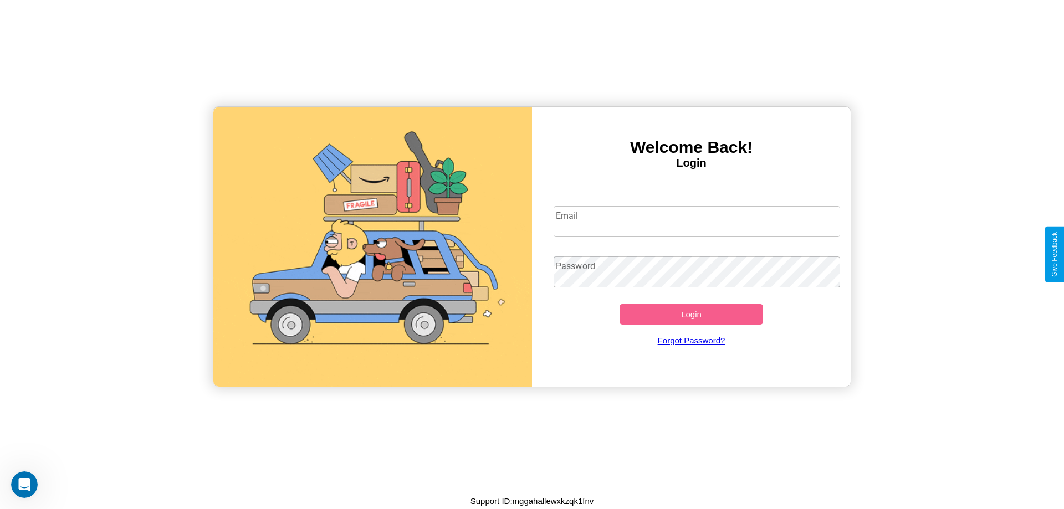 This screenshot has height=509, width=1064. Describe the element at coordinates (691, 163) in the screenshot. I see `h4: Login` at that location.